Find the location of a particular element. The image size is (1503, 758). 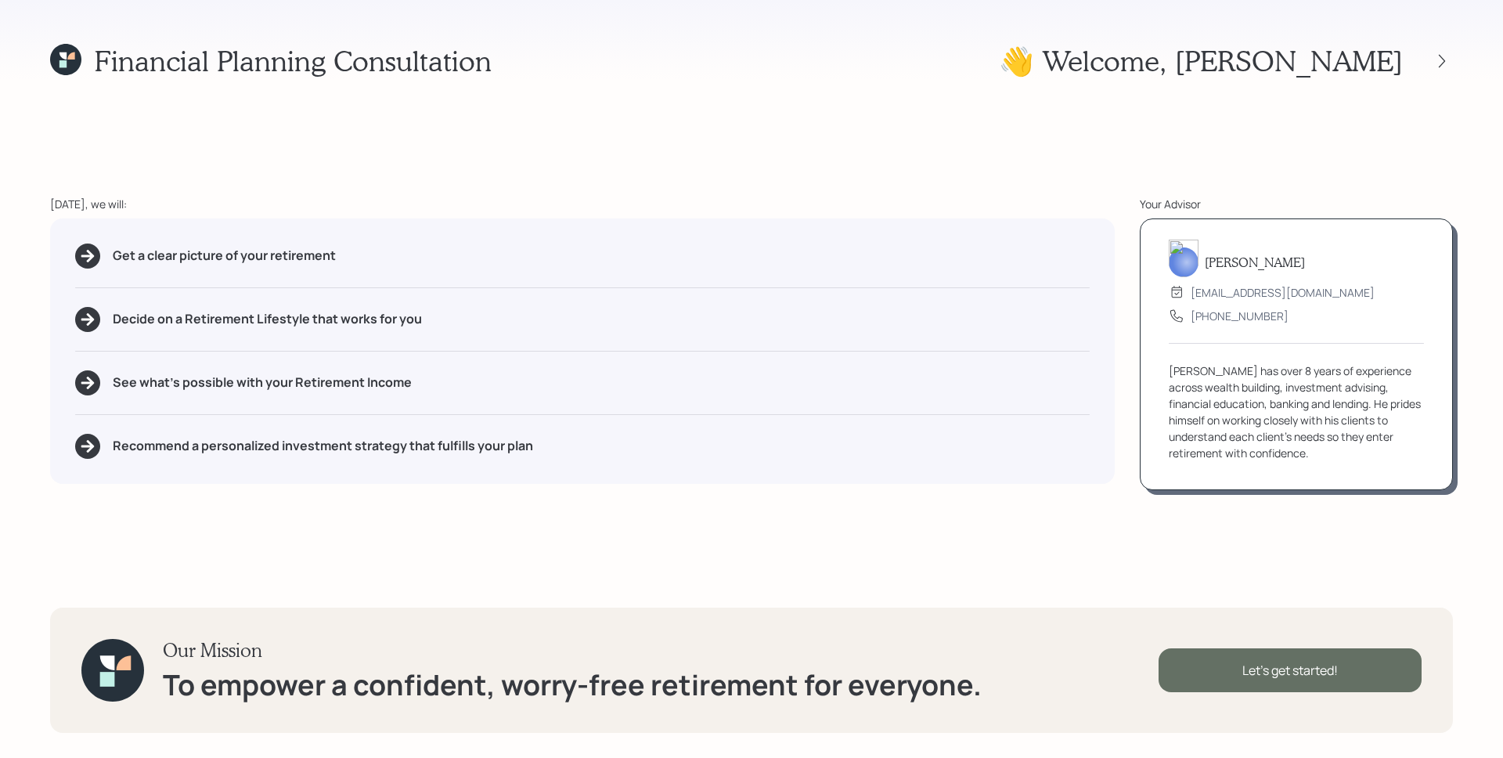

div: Let's get started! is located at coordinates (1290, 670).